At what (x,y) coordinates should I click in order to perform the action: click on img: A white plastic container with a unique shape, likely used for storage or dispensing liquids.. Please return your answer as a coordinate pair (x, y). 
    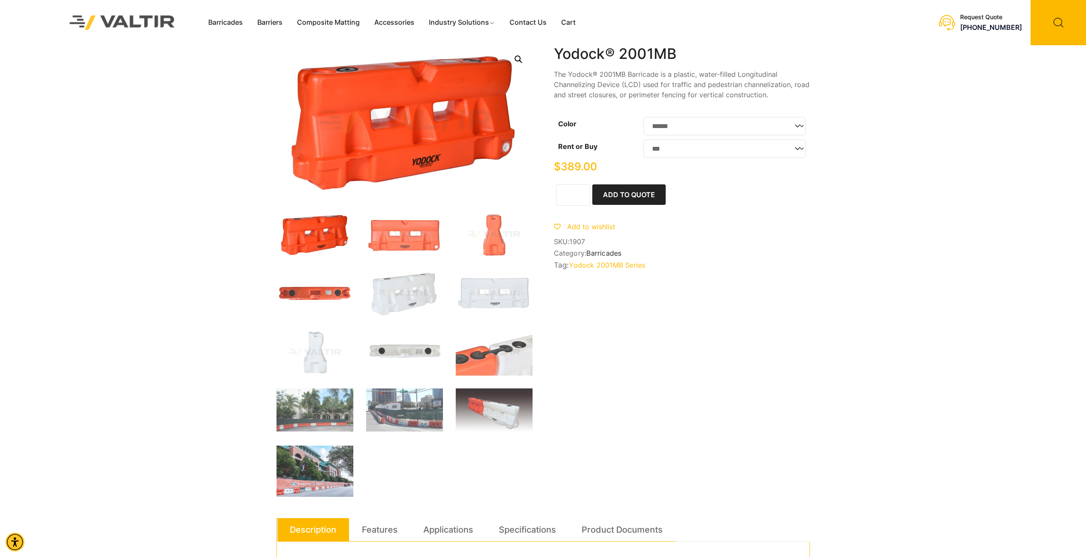
    Looking at the image, I should click on (315, 353).